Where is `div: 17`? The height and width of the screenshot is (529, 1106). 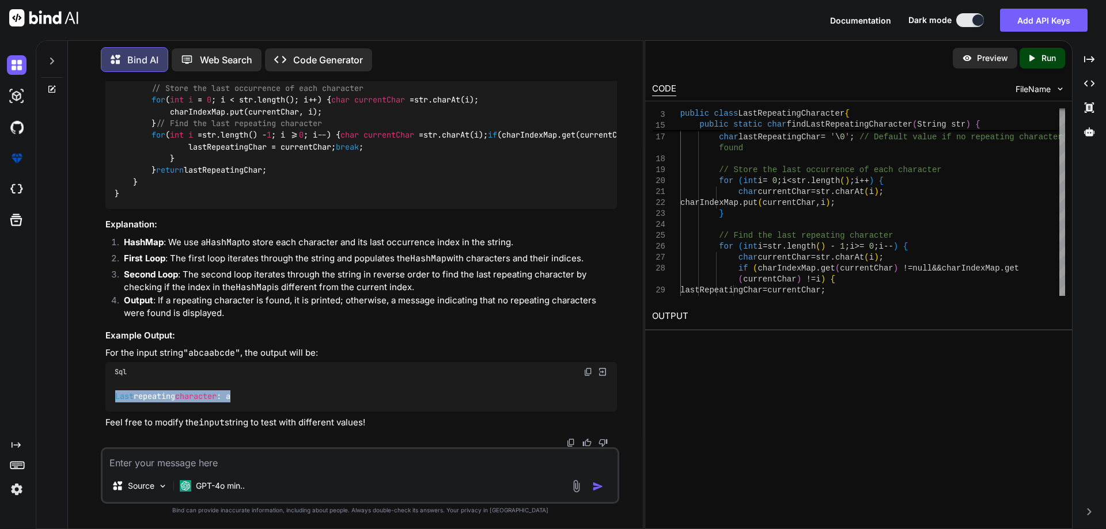 div: 17 is located at coordinates (658, 137).